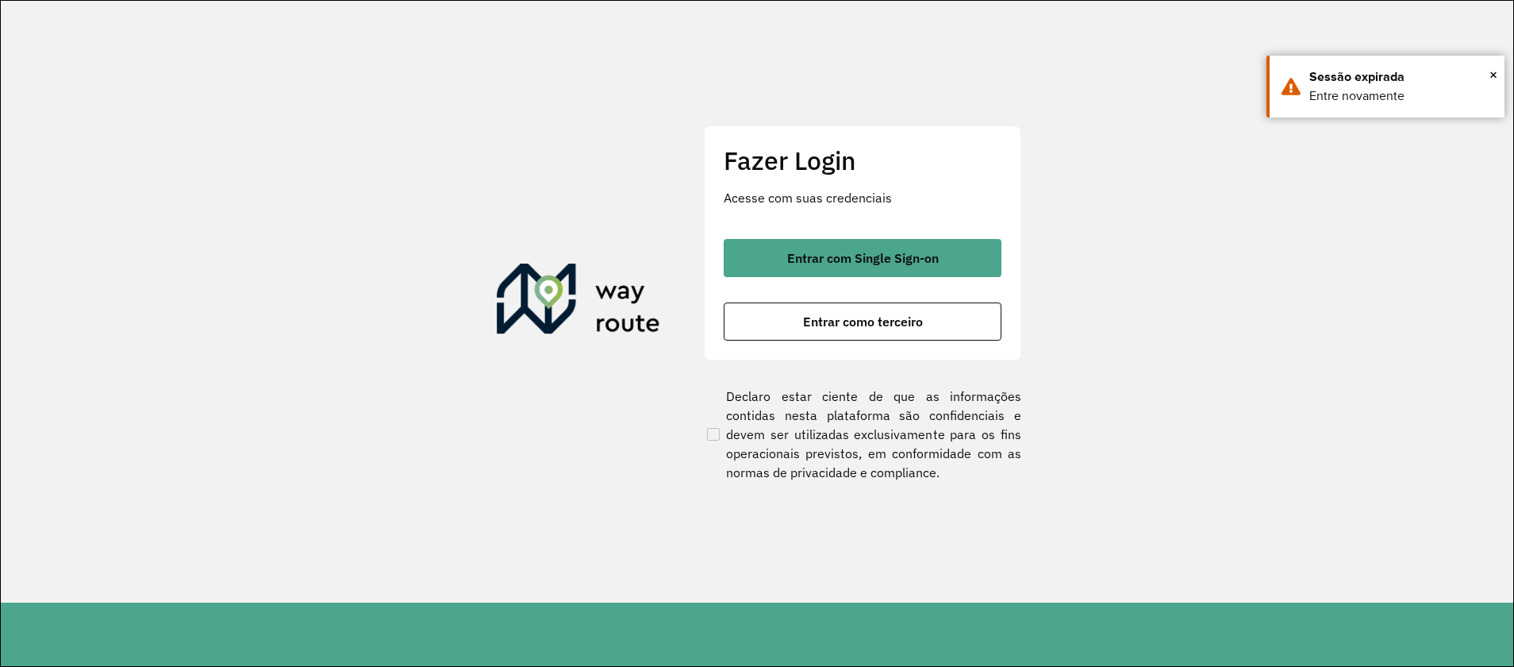 The width and height of the screenshot is (1514, 667). What do you see at coordinates (1493, 75) in the screenshot?
I see `button: Close` at bounding box center [1493, 75].